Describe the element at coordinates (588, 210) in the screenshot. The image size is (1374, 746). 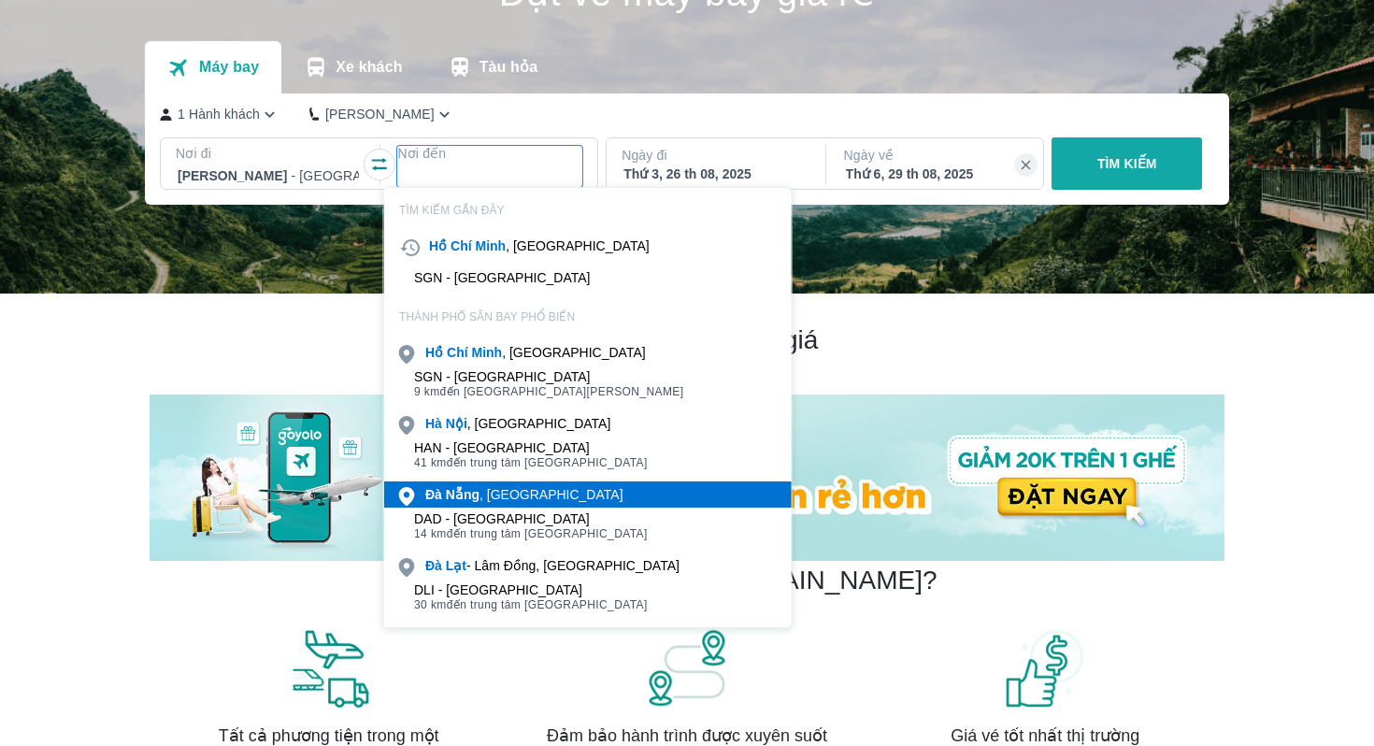
I see `p: TÌM KIẾM GẦN ĐÂY` at that location.